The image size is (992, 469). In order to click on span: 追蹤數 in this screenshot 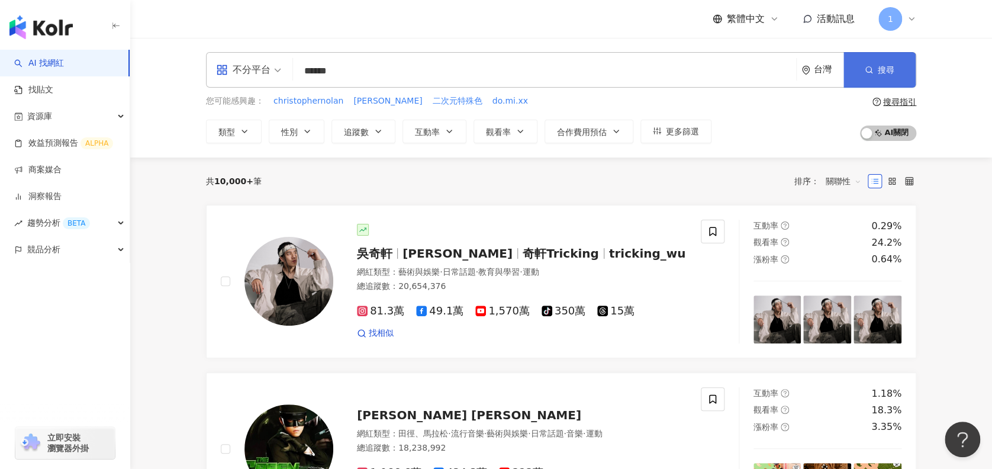, I will do `click(356, 132)`.